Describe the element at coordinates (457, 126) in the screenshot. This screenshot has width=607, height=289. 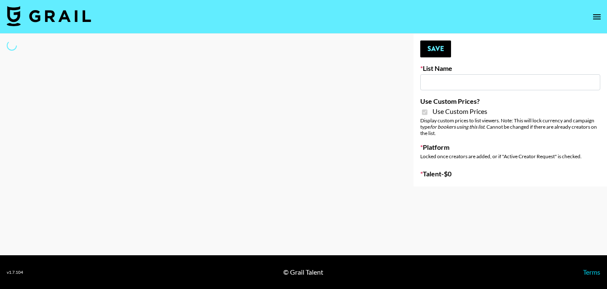
I see `em: for bookers using this list` at that location.